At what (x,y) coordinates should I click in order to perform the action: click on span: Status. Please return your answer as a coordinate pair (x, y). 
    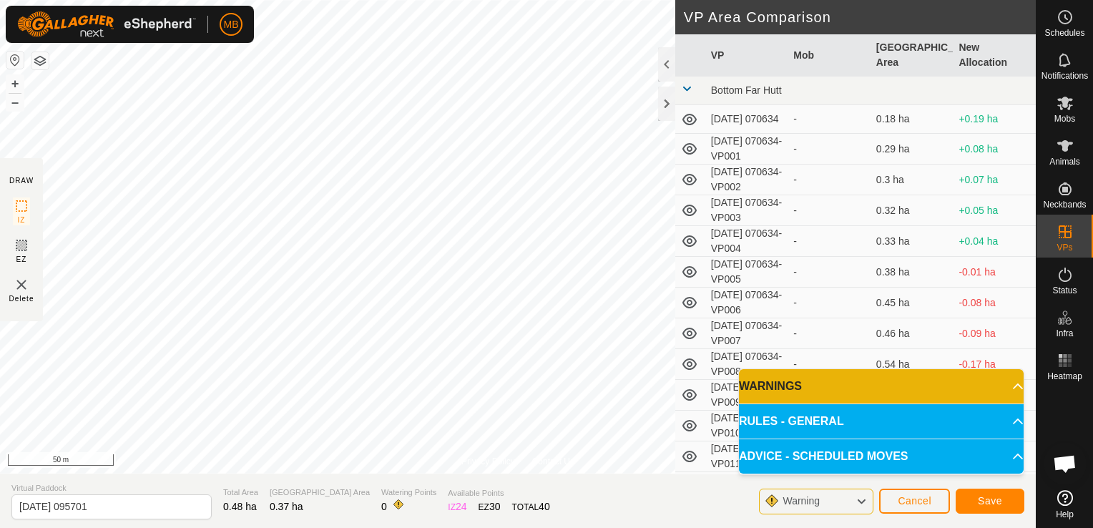
    Looking at the image, I should click on (1064, 290).